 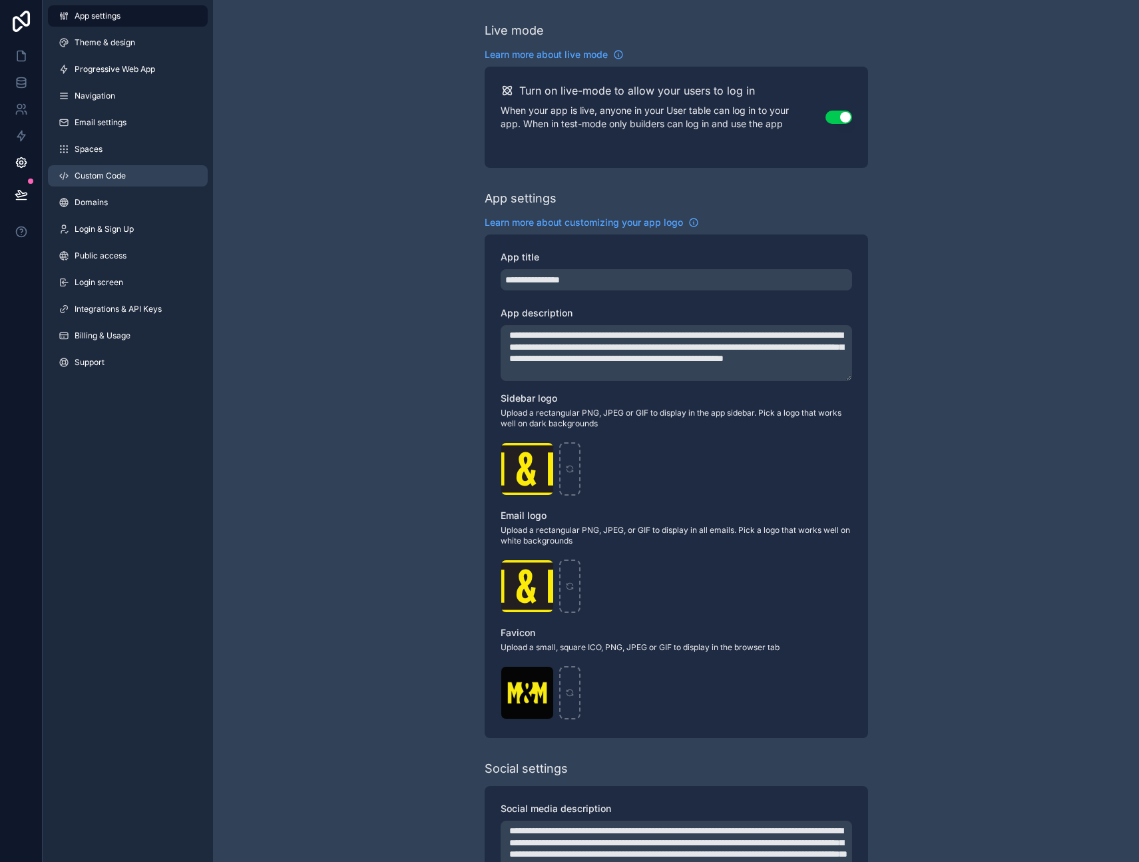 What do you see at coordinates (128, 123) in the screenshot?
I see `a: Email settings` at bounding box center [128, 123].